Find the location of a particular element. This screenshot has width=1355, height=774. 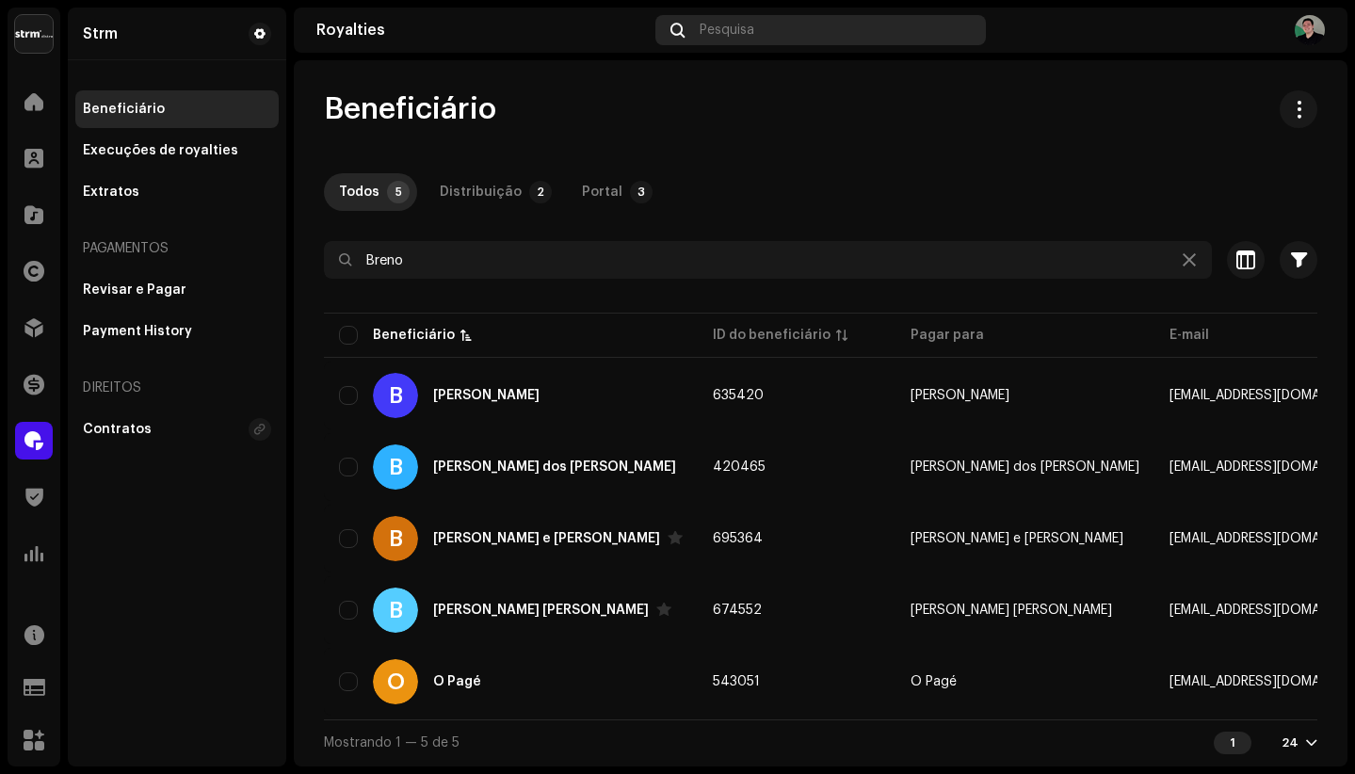

re-m-nav-item: Beneficiário is located at coordinates (177, 109).